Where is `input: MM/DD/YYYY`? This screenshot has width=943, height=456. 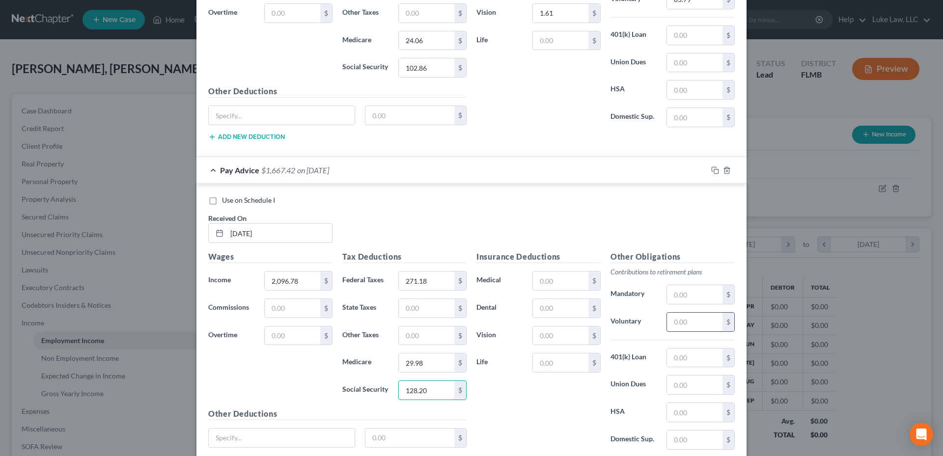 input: MM/DD/YYYY is located at coordinates (279, 233).